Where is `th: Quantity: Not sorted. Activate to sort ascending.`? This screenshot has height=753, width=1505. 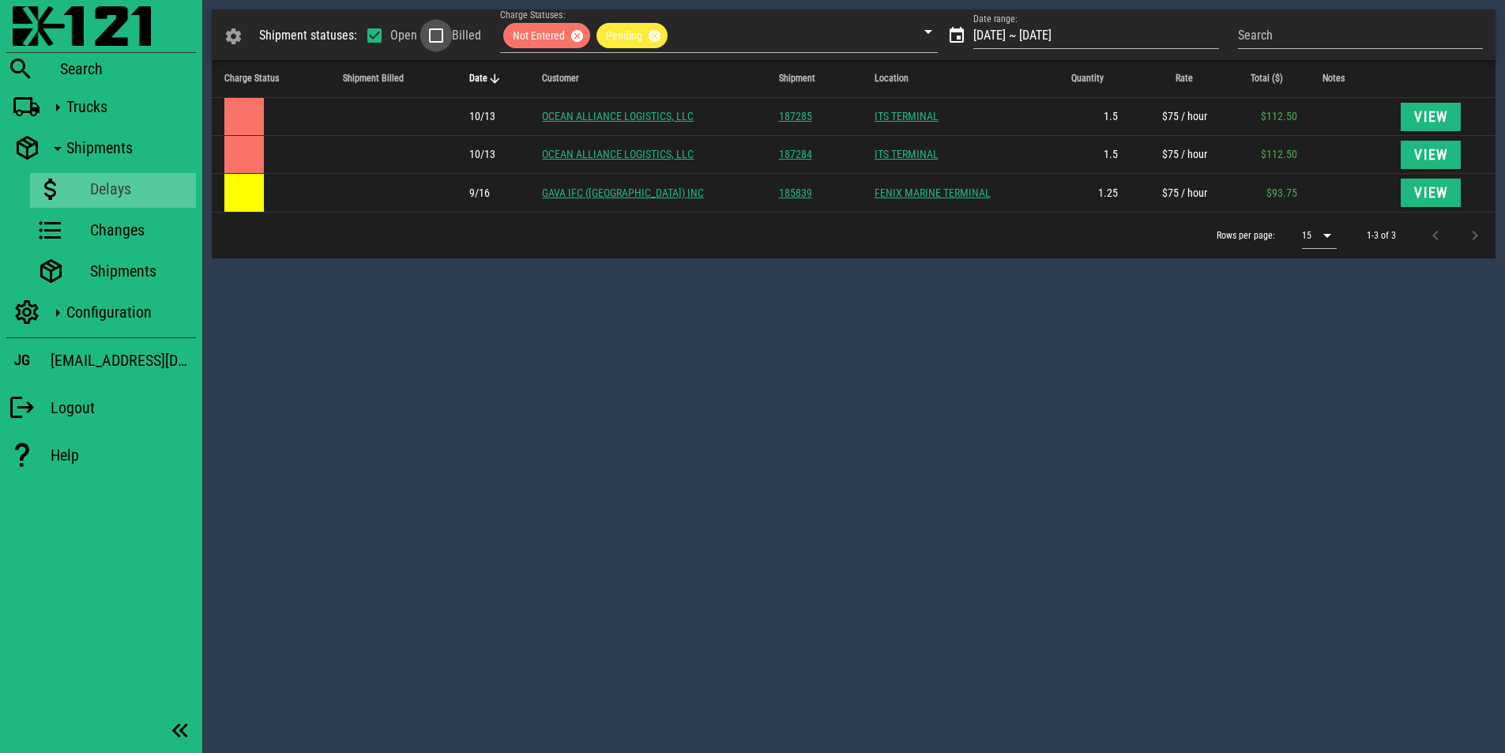
th: Quantity: Not sorted. Activate to sort ascending. is located at coordinates (1085, 79).